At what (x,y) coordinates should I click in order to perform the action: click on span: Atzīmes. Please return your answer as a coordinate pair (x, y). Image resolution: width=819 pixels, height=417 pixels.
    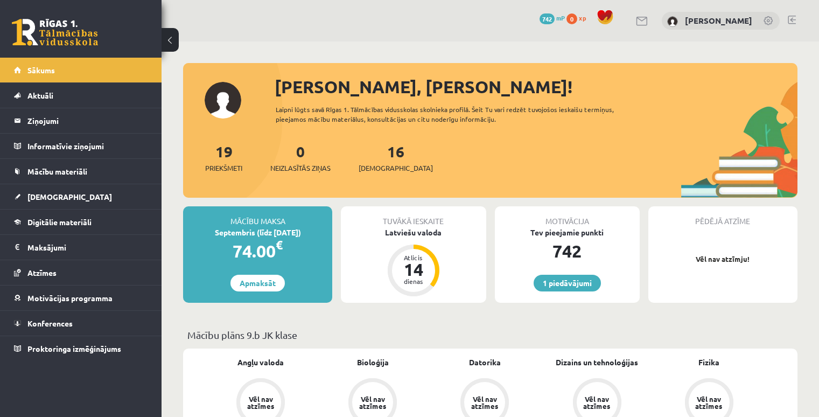
    Looking at the image, I should click on (42, 273).